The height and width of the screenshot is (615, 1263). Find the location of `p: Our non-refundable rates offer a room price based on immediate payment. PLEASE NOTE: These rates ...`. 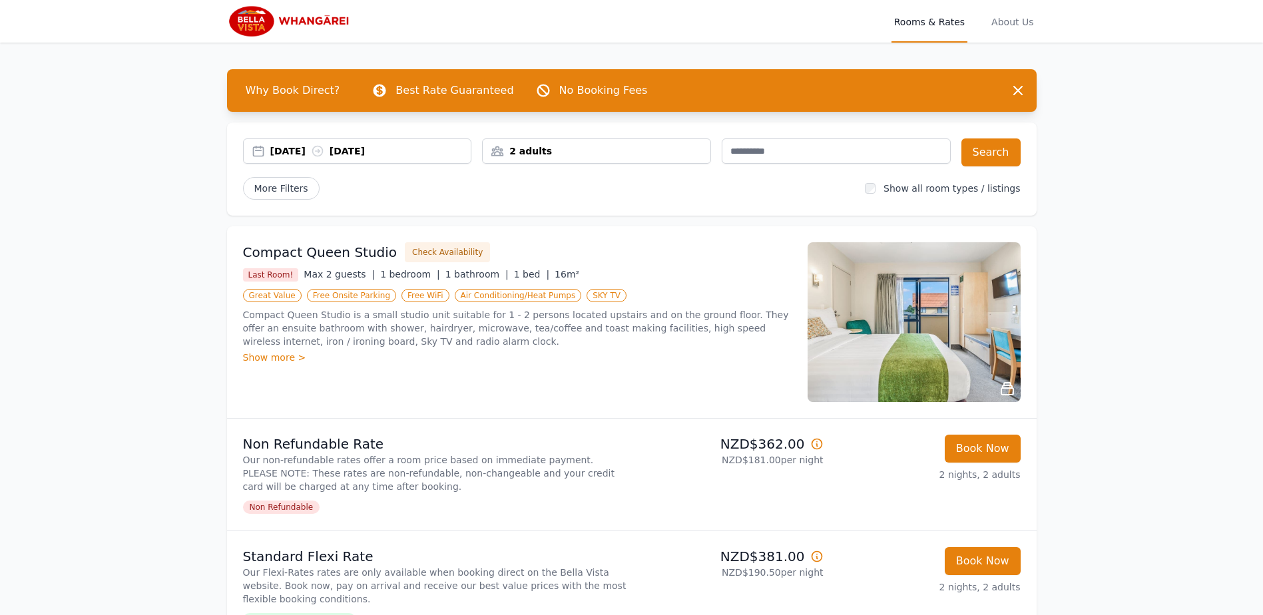

p: Our non-refundable rates offer a room price based on immediate payment. PLEASE NOTE: These rates ... is located at coordinates (435, 473).